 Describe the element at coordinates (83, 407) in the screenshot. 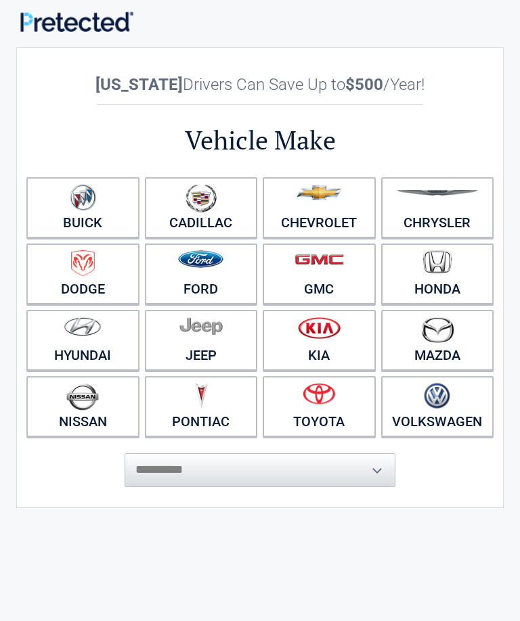

I see `a: Nissan` at that location.